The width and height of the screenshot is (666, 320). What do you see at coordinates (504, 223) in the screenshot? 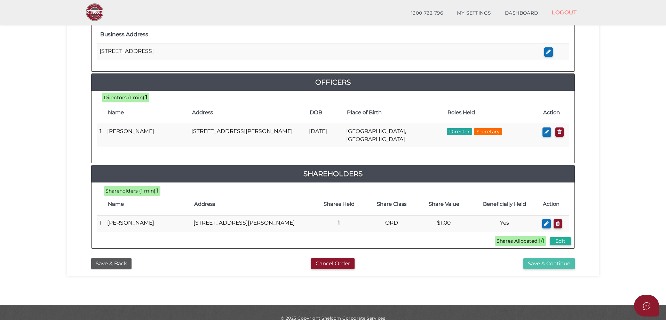
I see `td: Yes` at bounding box center [504, 223].